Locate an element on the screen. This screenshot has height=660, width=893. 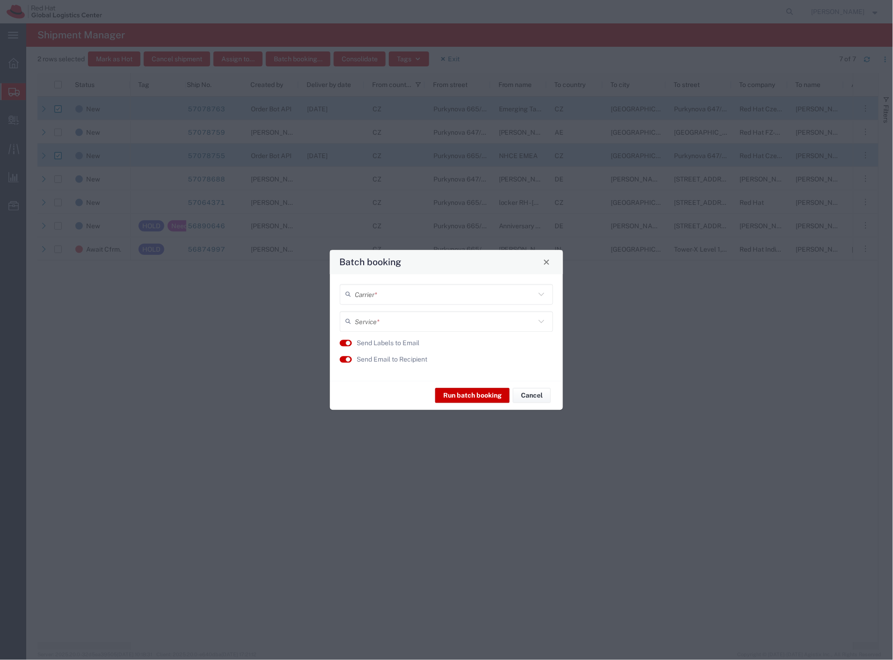
agx-label: Send Email to Recipient is located at coordinates (392, 359).